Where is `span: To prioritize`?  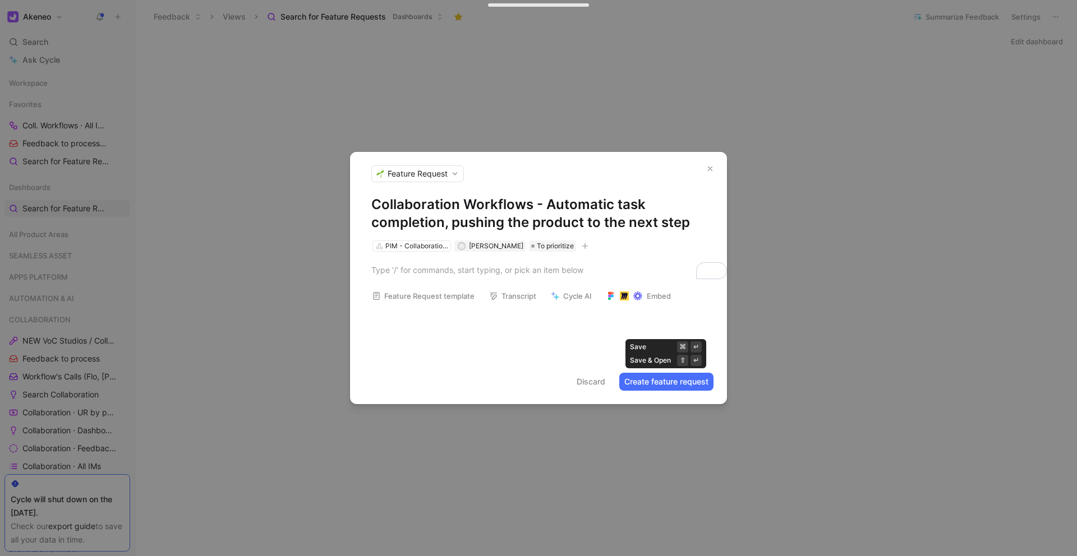 span: To prioritize is located at coordinates (555, 246).